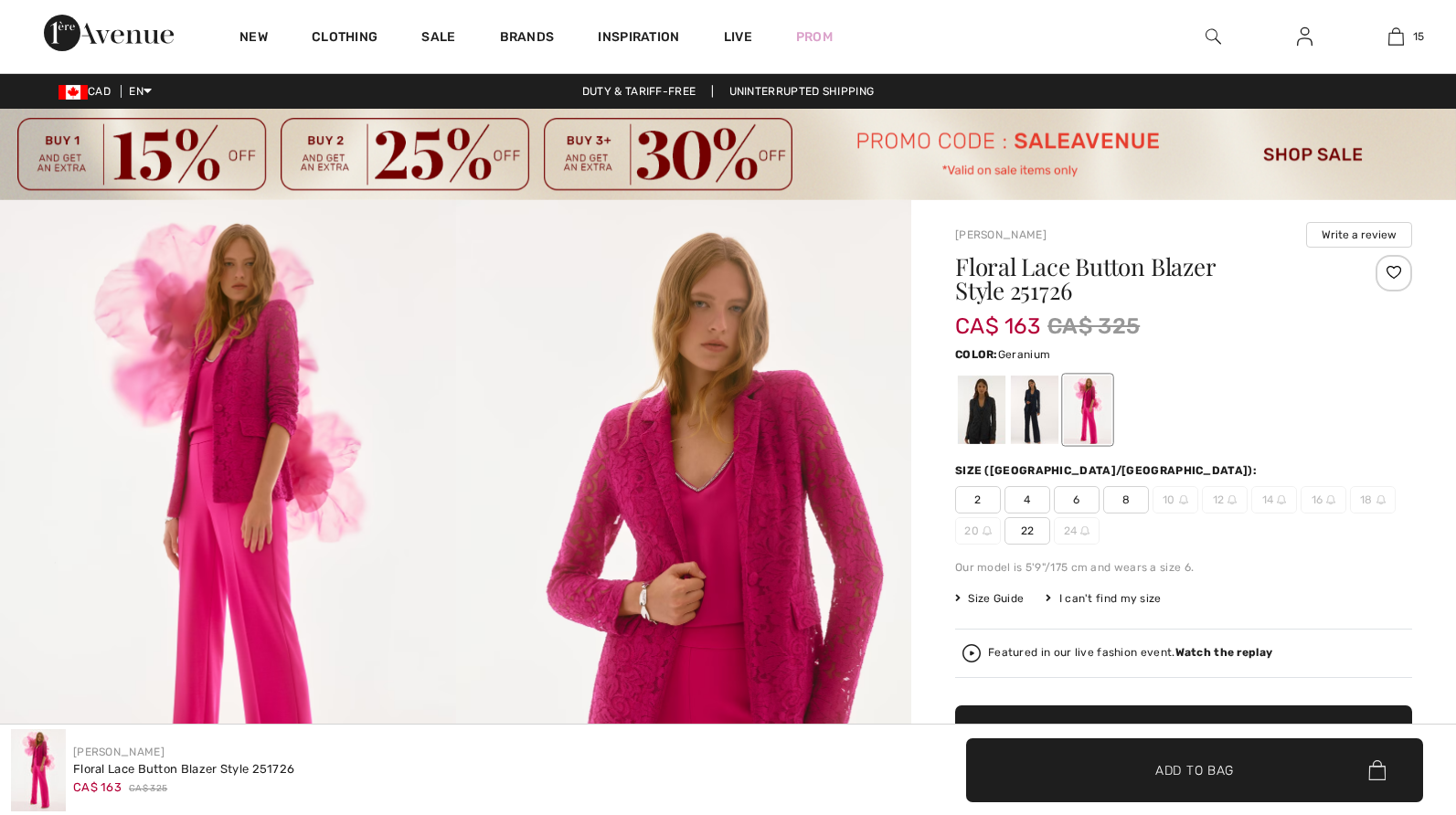 This screenshot has height=815, width=1456. Describe the element at coordinates (1377, 770) in the screenshot. I see `img: Bag.svg` at that location.